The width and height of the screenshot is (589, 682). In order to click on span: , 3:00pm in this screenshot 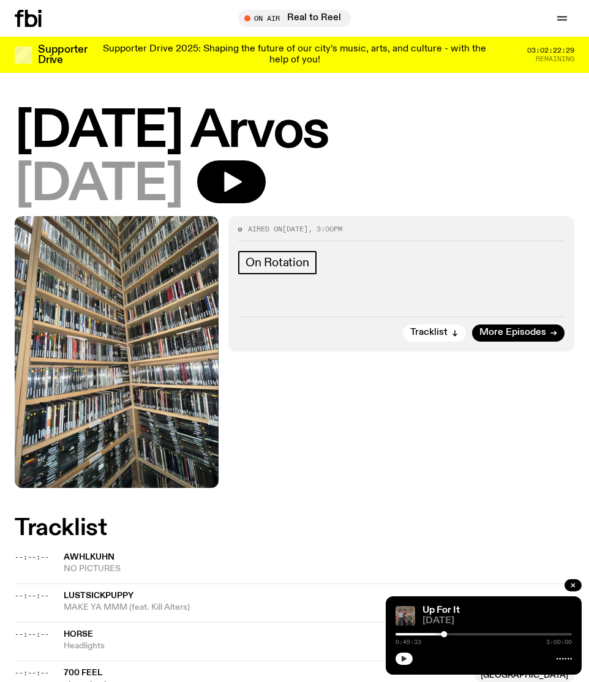, I will do `click(325, 229)`.